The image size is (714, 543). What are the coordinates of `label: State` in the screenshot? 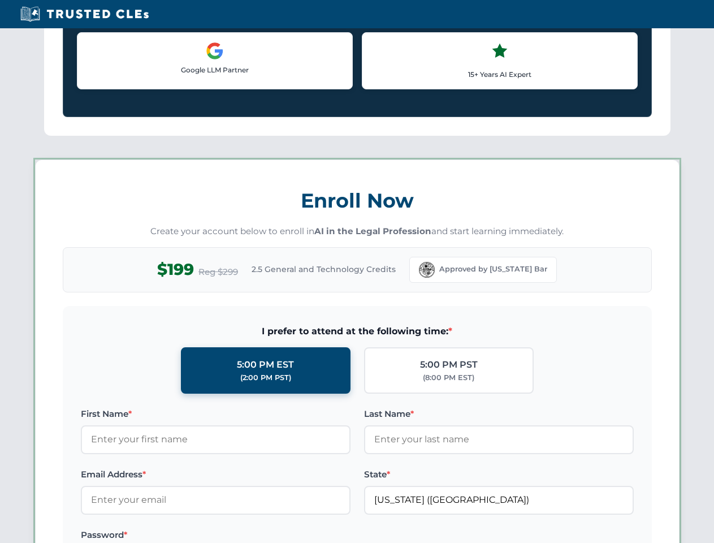 It's located at (499, 474).